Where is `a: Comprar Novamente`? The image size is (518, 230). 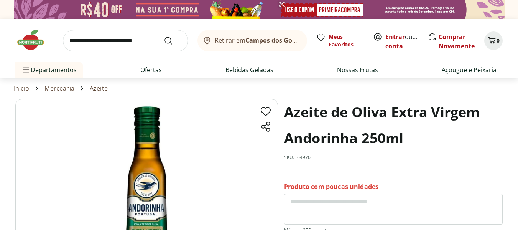 a: Comprar Novamente is located at coordinates (456, 41).